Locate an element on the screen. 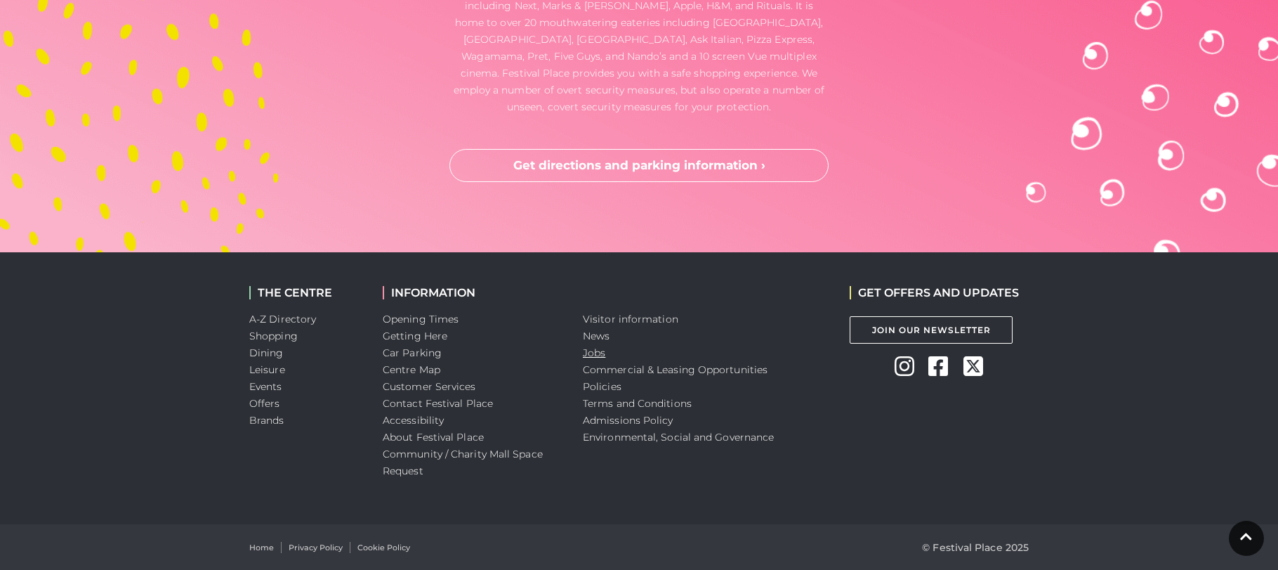 The height and width of the screenshot is (570, 1278). a: Privacy Policy is located at coordinates (315, 547).